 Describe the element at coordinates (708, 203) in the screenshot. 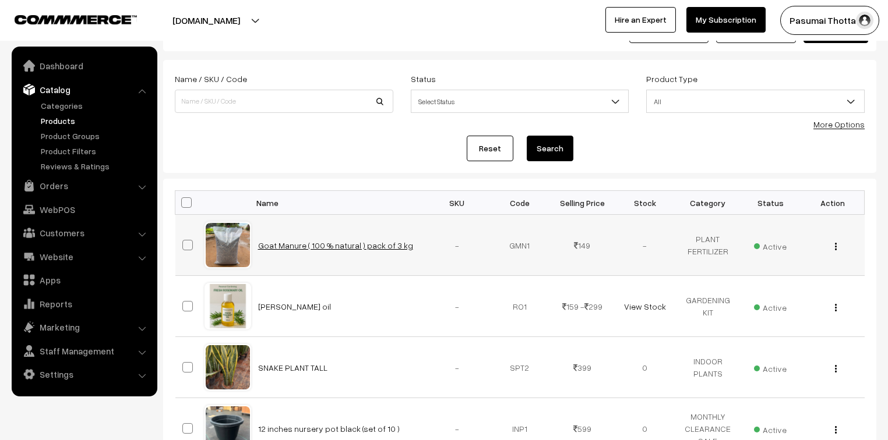

I see `th: Category` at that location.